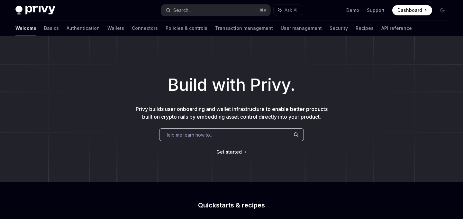  I want to click on a: Recipes, so click(364, 28).